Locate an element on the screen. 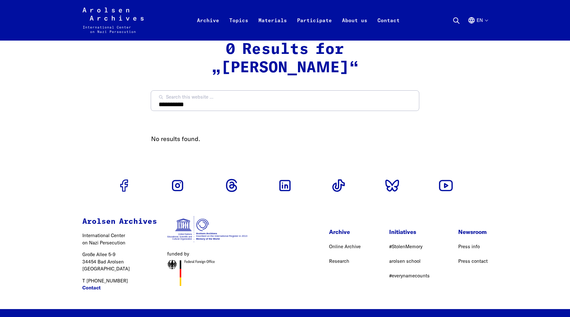 Image resolution: width=570 pixels, height=317 pixels. a: Press contact is located at coordinates (473, 261).